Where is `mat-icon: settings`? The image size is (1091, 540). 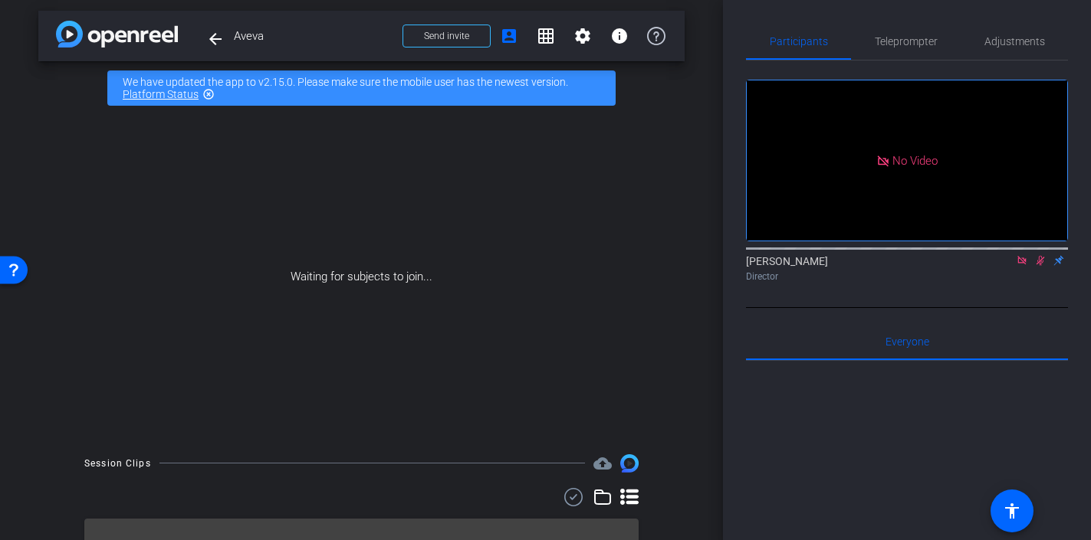
mat-icon: settings is located at coordinates (583, 36).